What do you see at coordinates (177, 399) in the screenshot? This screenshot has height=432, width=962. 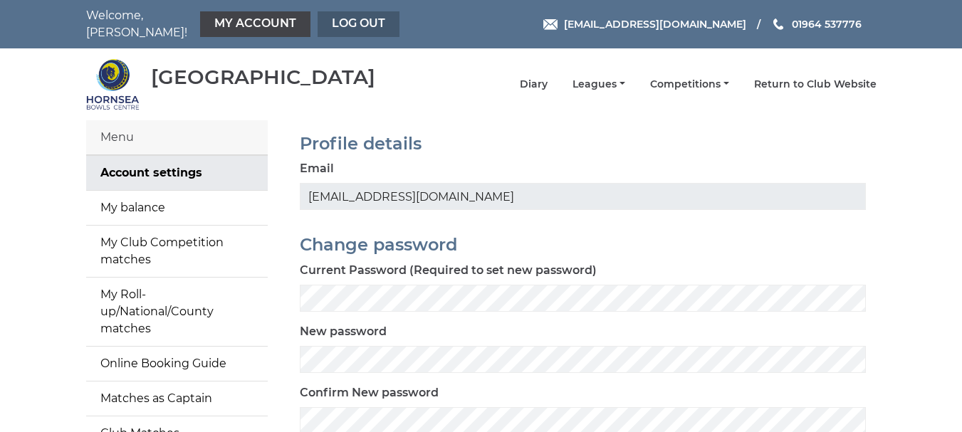 I see `a: Matches as Captain` at bounding box center [177, 399].